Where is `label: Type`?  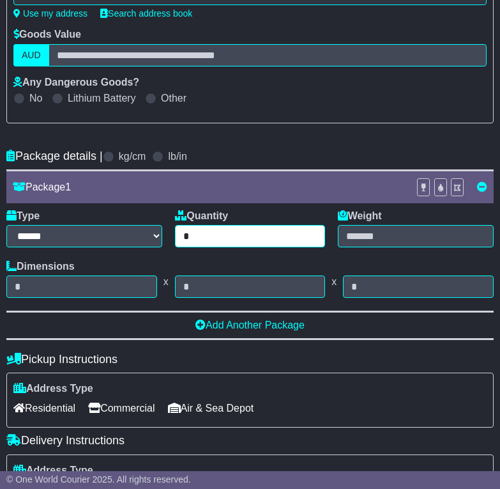
label: Type is located at coordinates (23, 215).